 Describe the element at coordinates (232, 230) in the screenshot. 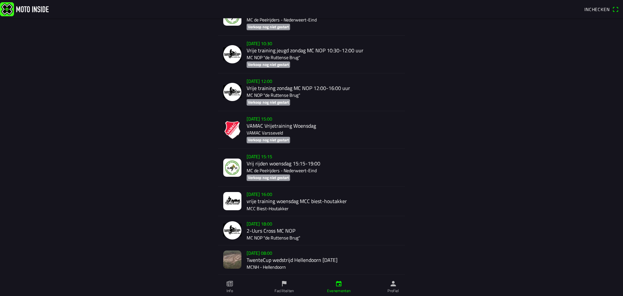

I see `img: z4OA0VIirXUWk1e4CfSck5GOOOl9asez4QfnKuOP.png` at that location.